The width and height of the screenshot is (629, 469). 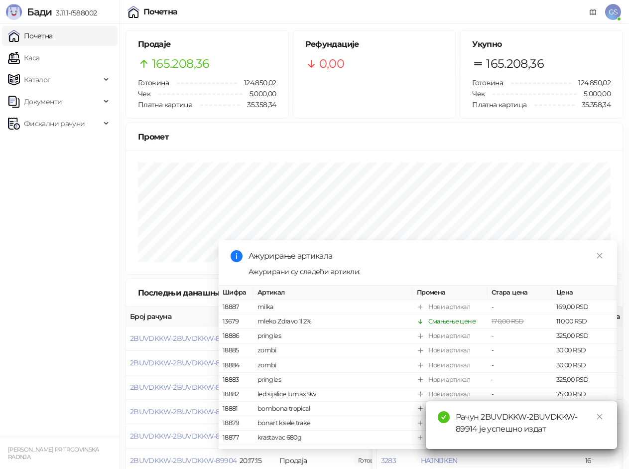 I want to click on td: mleko Zdravo 1l 2%, so click(x=333, y=321).